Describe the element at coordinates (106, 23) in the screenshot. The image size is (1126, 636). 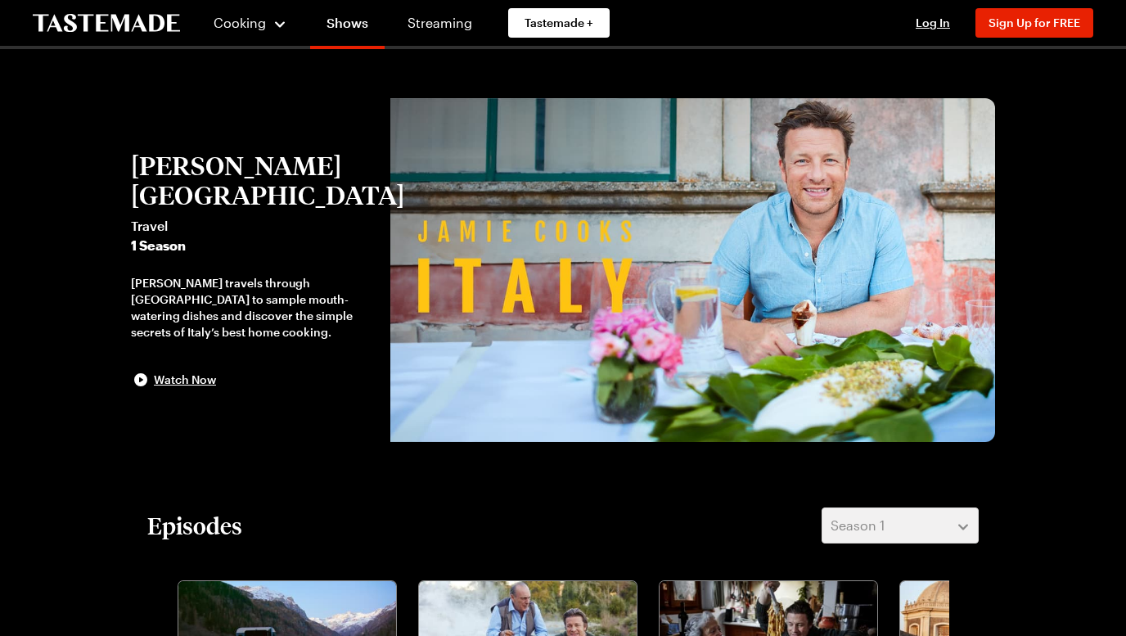
I see `a: To Tastemade Home Page` at that location.